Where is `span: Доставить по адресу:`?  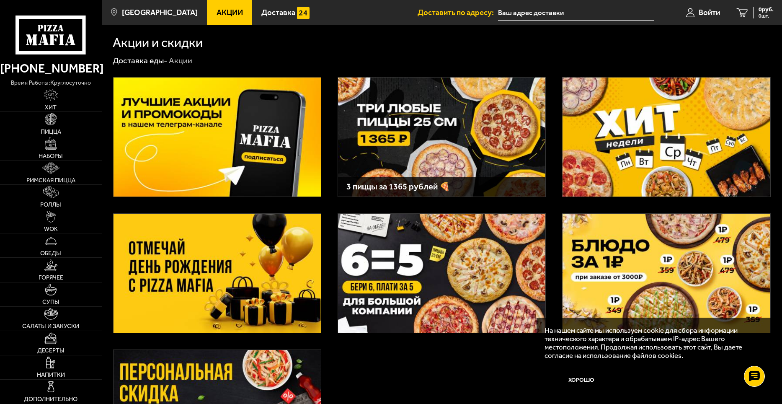 span: Доставить по адресу: is located at coordinates (458, 13).